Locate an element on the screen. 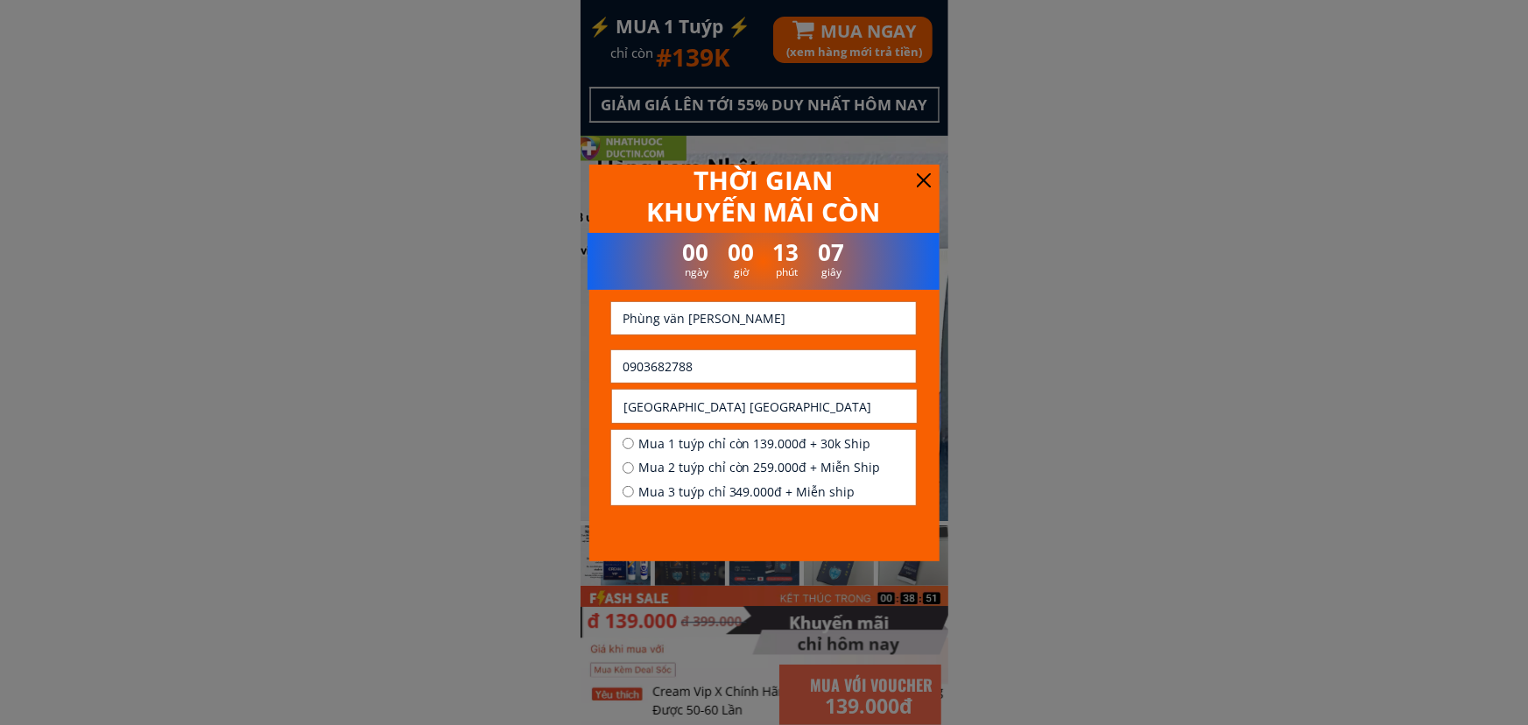 The height and width of the screenshot is (725, 1528). span: Mua 3 tuýp chỉ 349.000đ + Miễn ship is located at coordinates (759, 492).